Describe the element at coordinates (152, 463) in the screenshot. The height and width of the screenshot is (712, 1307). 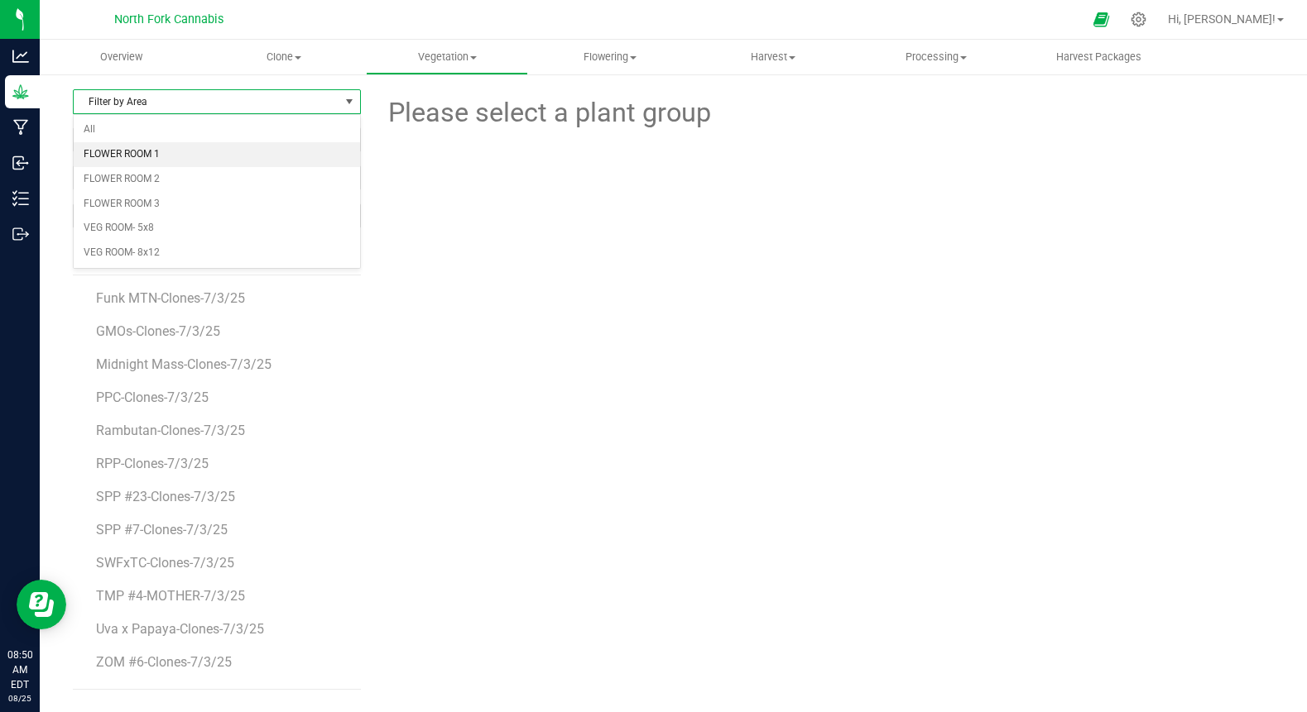
I see `span: RPP-Clones-7/3/25` at that location.